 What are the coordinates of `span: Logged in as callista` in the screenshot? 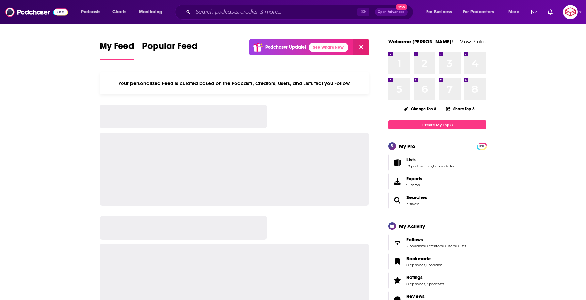 It's located at (570, 12).